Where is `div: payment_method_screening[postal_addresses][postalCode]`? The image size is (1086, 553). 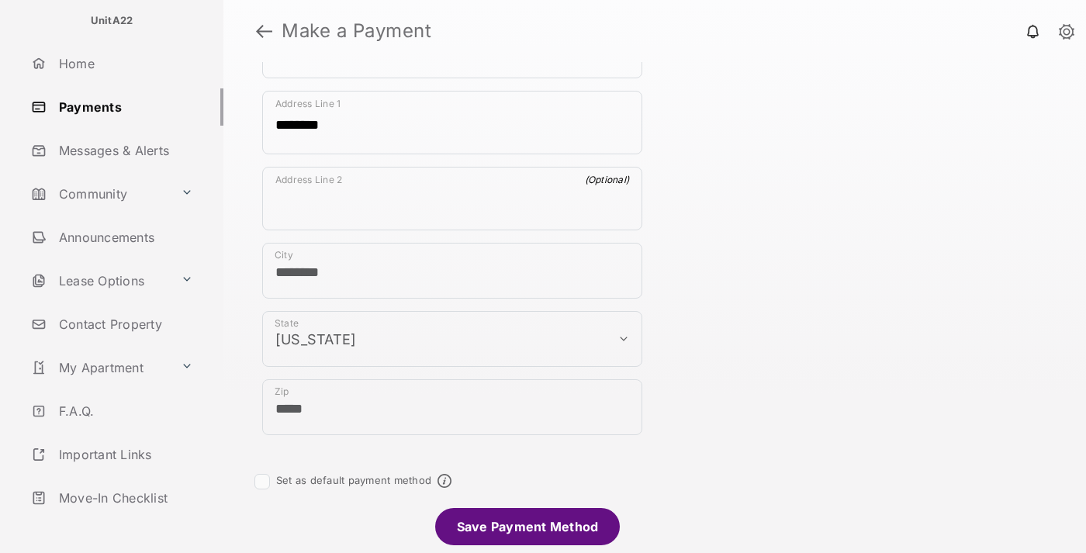
div: payment_method_screening[postal_addresses][postalCode] is located at coordinates (452, 407).